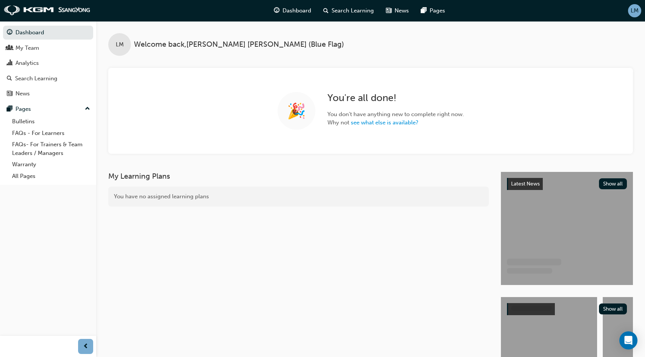 This screenshot has height=357, width=645. What do you see at coordinates (87, 109) in the screenshot?
I see `span: up-icon` at bounding box center [87, 109].